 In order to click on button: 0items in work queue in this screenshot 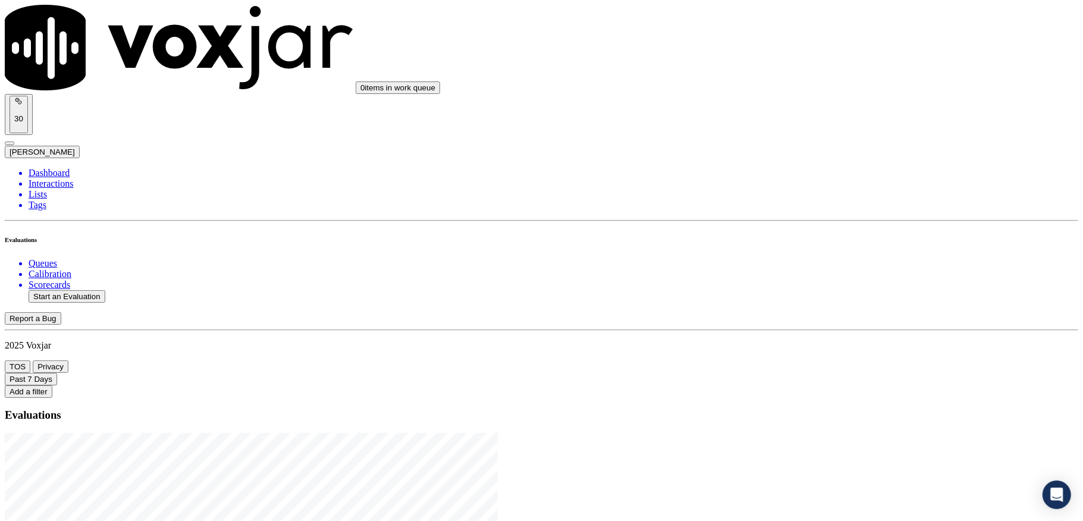, I will do `click(398, 87)`.